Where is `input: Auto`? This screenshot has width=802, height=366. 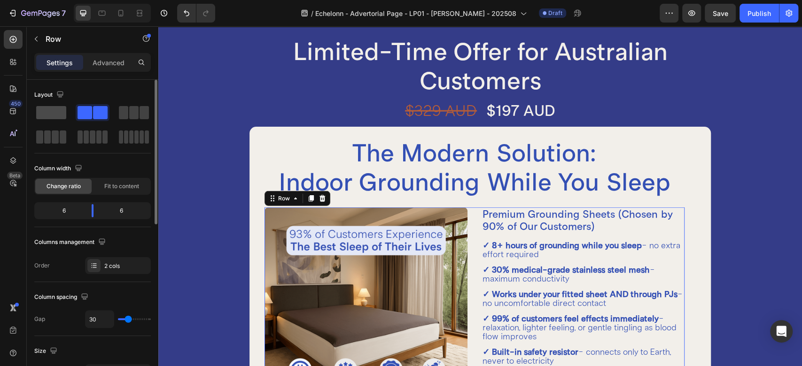 input: Auto is located at coordinates (100, 319).